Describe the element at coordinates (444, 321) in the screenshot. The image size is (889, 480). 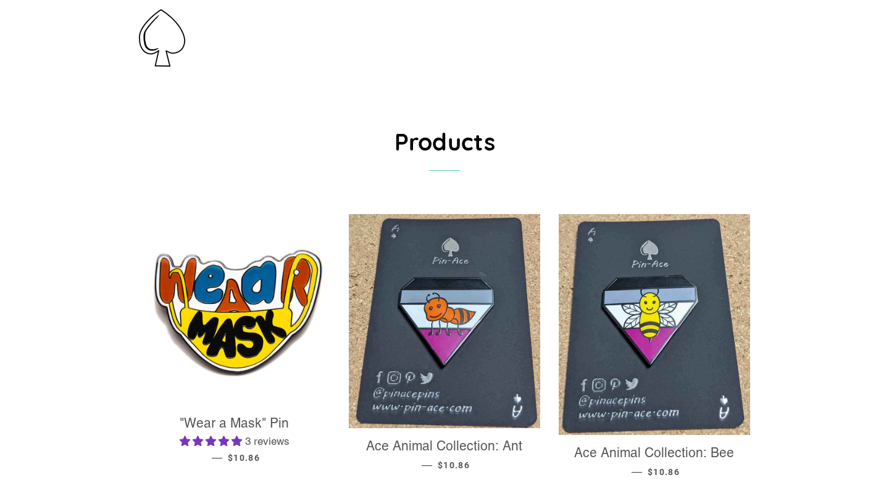
I see `img: Ace Animal Collection: Ant - Pin-Ace` at that location.